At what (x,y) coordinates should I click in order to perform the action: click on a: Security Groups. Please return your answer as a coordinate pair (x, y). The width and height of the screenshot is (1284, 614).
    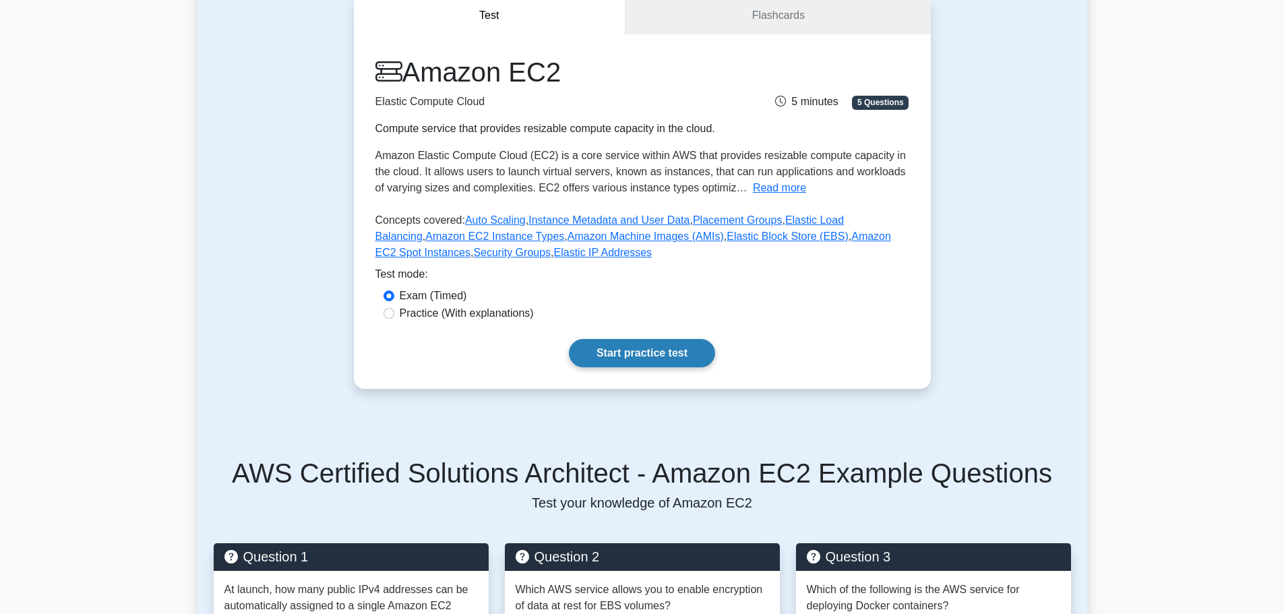
    Looking at the image, I should click on (512, 252).